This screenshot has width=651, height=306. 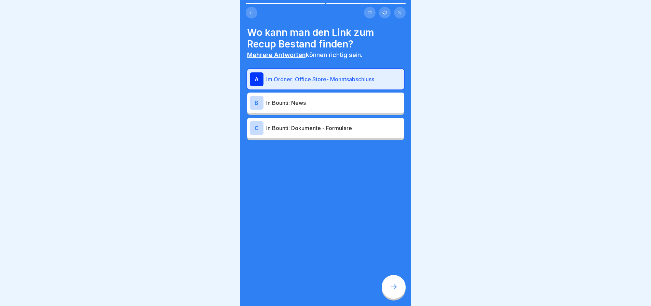 I want to click on div: A, so click(x=257, y=79).